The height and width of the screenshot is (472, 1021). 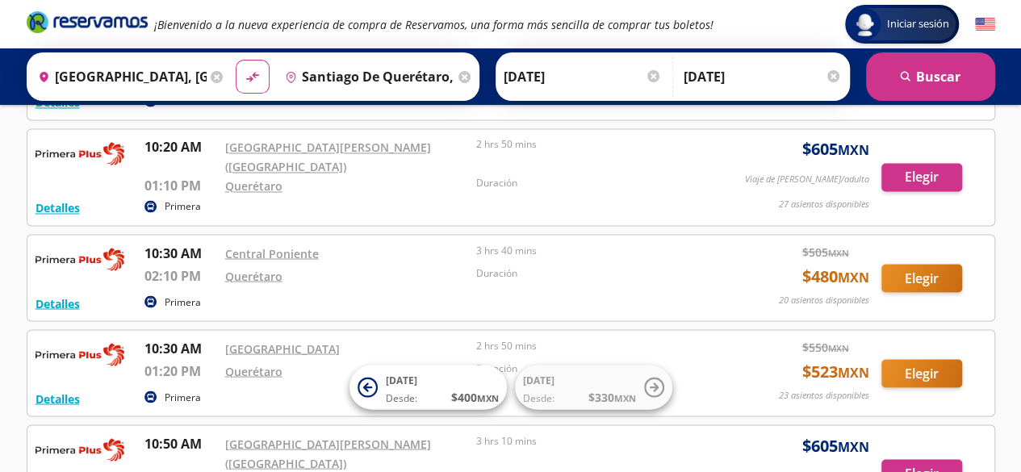 What do you see at coordinates (583, 77) in the screenshot?
I see `input: Elegir Fecha` at bounding box center [583, 77].